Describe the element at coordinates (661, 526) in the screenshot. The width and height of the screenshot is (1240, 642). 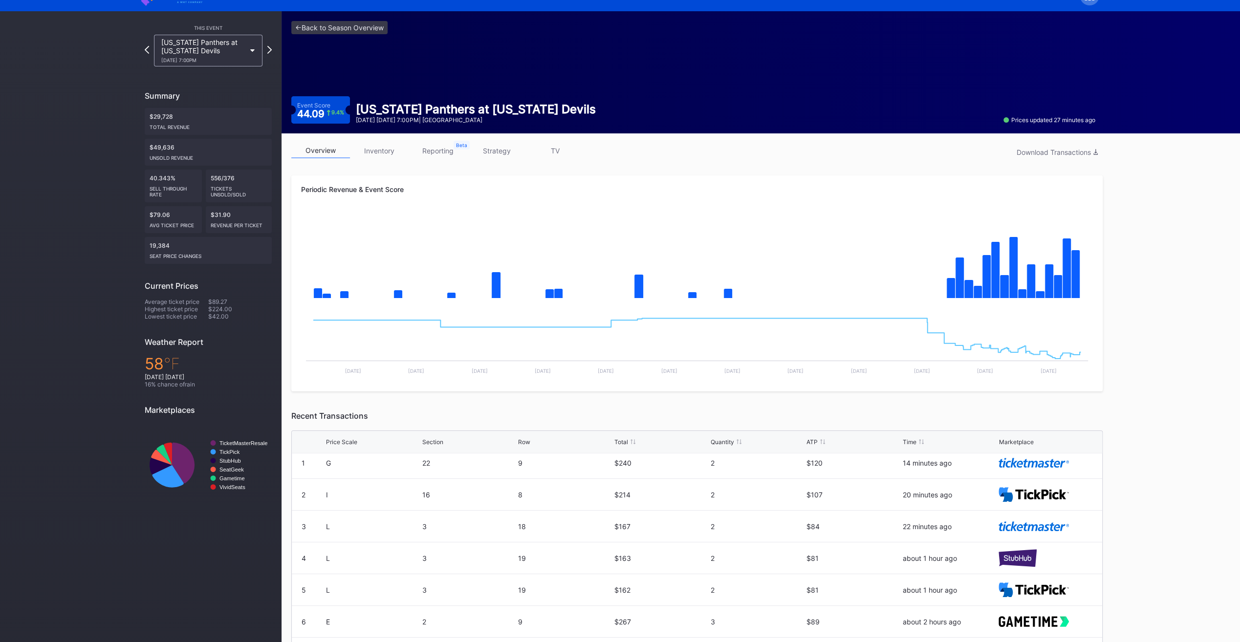
I see `div: $167` at that location.